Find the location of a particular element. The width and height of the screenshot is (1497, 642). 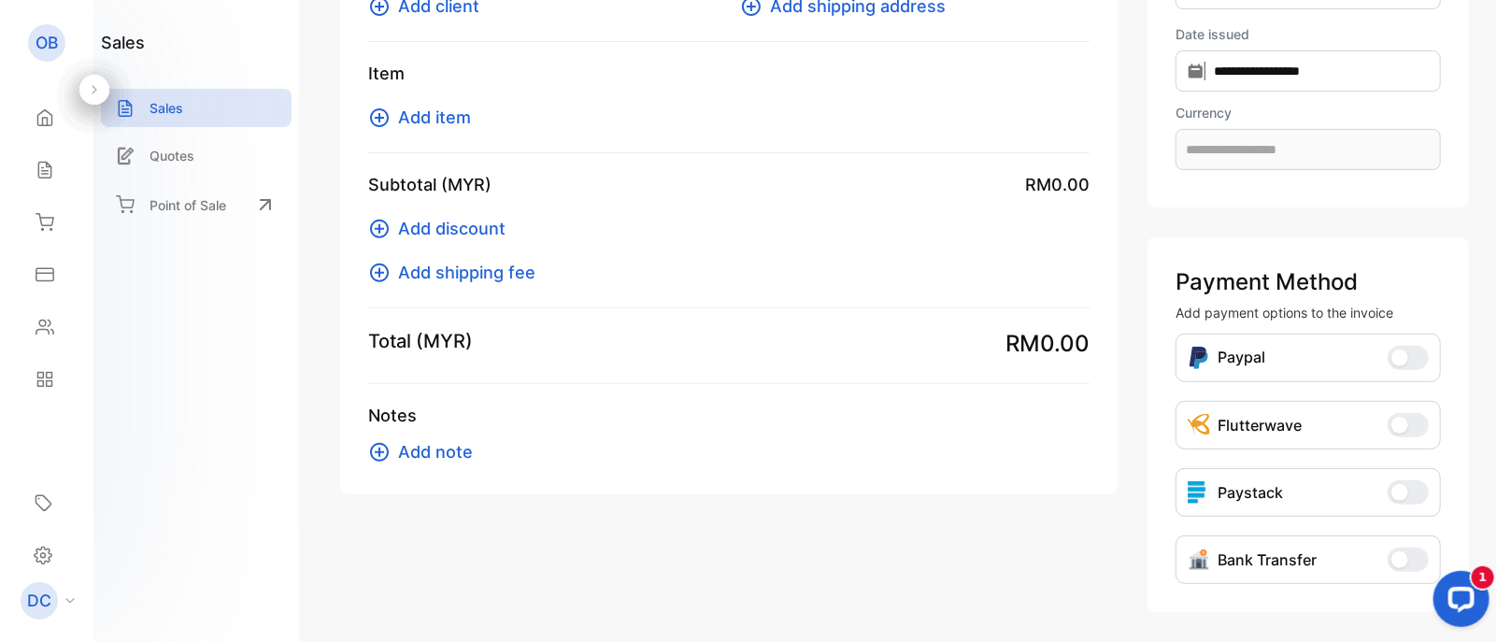

button: Add discount is located at coordinates (442, 228).